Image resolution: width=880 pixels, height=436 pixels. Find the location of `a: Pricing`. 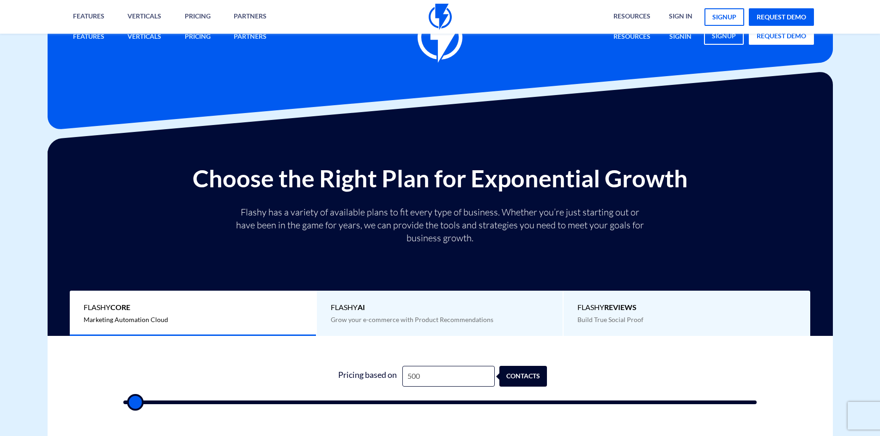

a: Pricing is located at coordinates (198, 37).